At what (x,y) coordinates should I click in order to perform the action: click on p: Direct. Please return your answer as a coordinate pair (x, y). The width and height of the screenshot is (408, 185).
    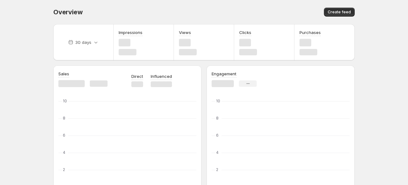
    Looking at the image, I should click on (137, 76).